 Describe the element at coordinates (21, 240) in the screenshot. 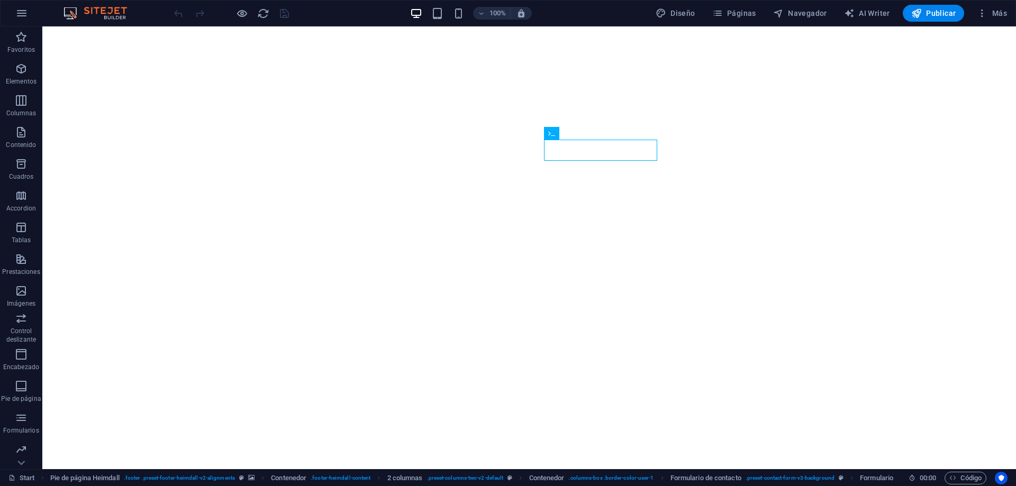

I see `p: Tablas` at that location.